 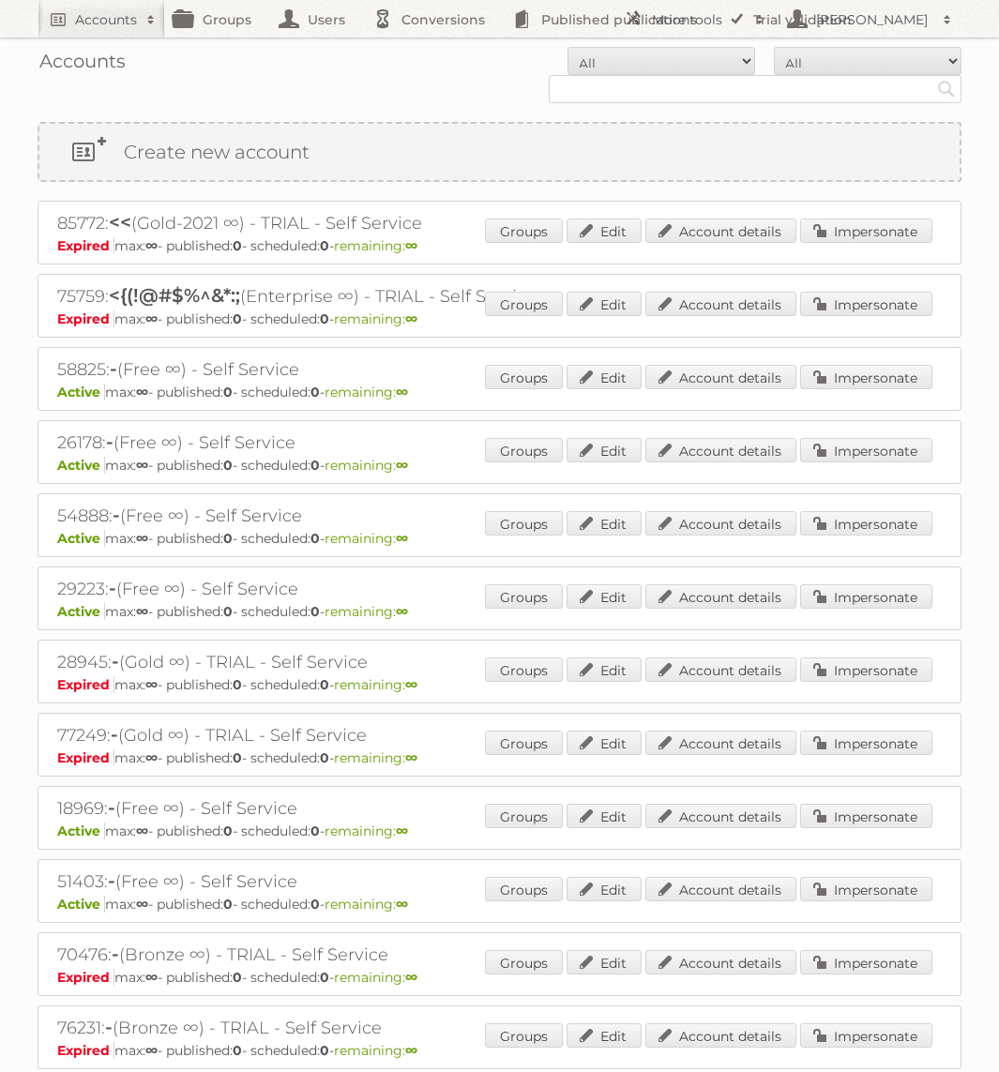 What do you see at coordinates (499, 152) in the screenshot?
I see `a: Create new account` at bounding box center [499, 152].